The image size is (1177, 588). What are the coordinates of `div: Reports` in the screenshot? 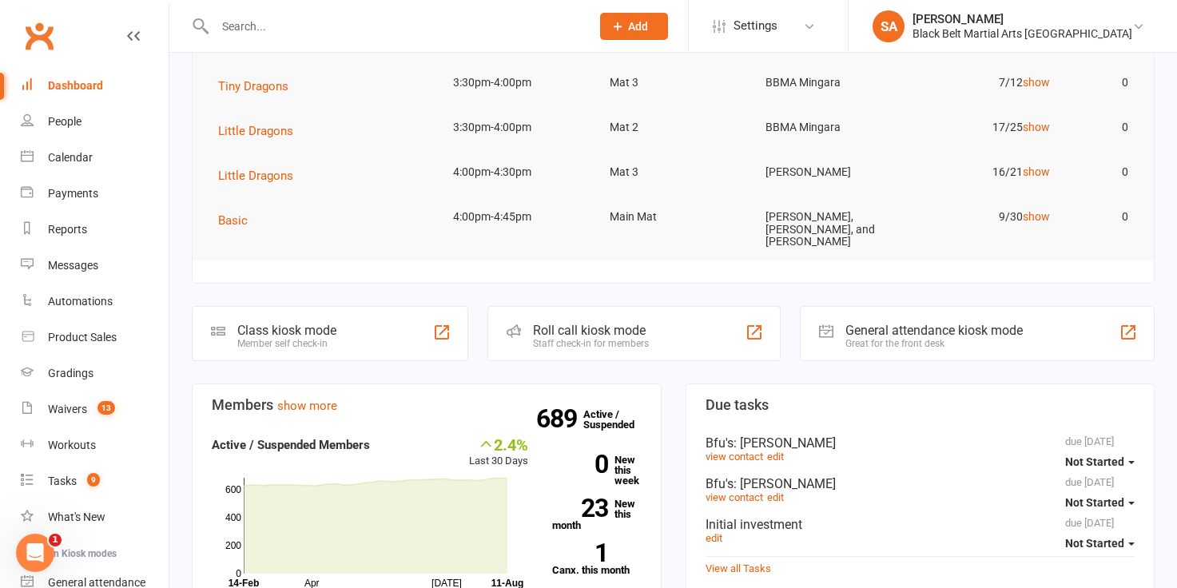 It's located at (67, 229).